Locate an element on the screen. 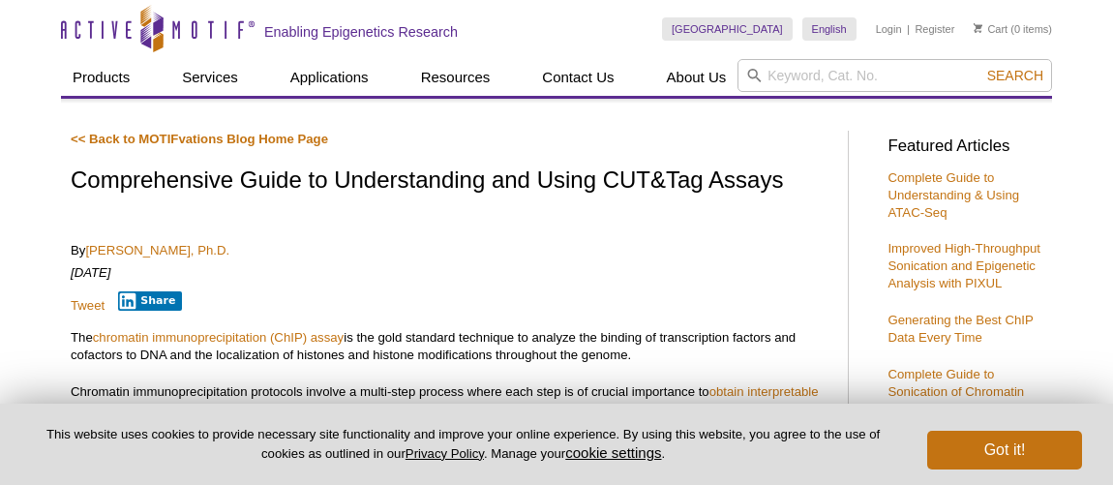  h3: Featured Articles is located at coordinates (965, 146).